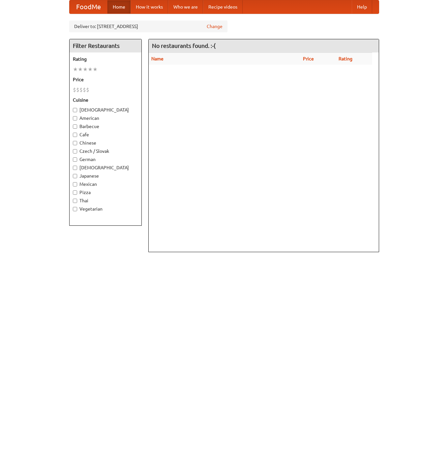 The image size is (448, 467). I want to click on a: FoodMe, so click(88, 7).